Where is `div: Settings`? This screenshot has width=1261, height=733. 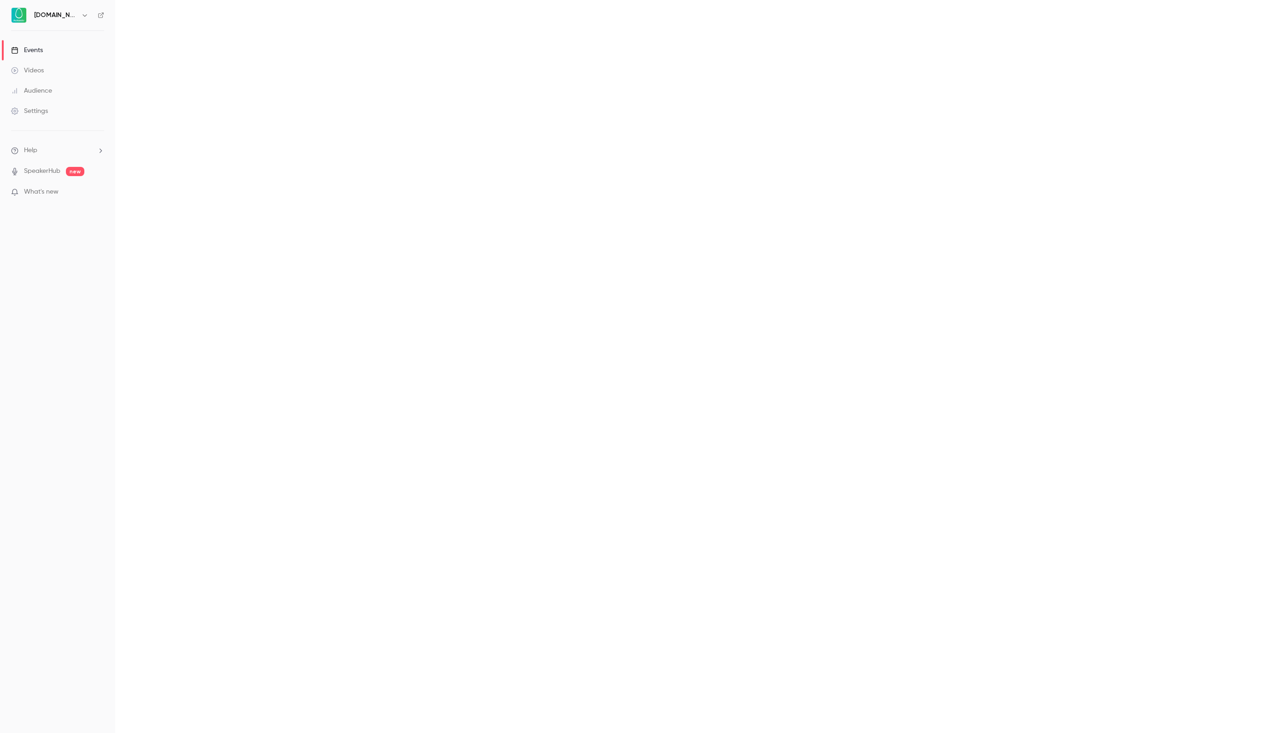
div: Settings is located at coordinates (29, 111).